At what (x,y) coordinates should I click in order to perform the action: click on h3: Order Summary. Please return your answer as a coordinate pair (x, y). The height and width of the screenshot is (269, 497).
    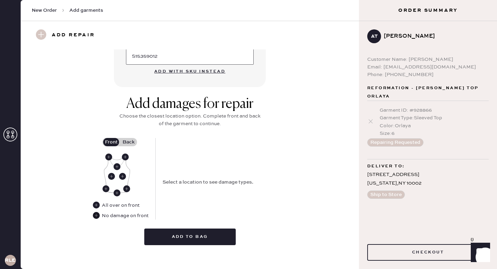
    Looking at the image, I should click on (428, 10).